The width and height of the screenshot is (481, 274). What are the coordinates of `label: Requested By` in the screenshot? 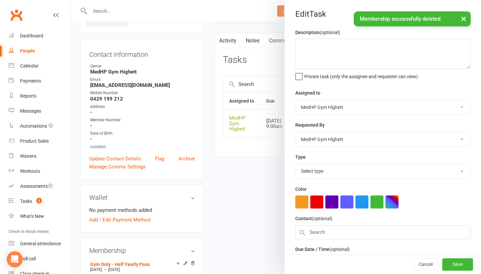 It's located at (310, 125).